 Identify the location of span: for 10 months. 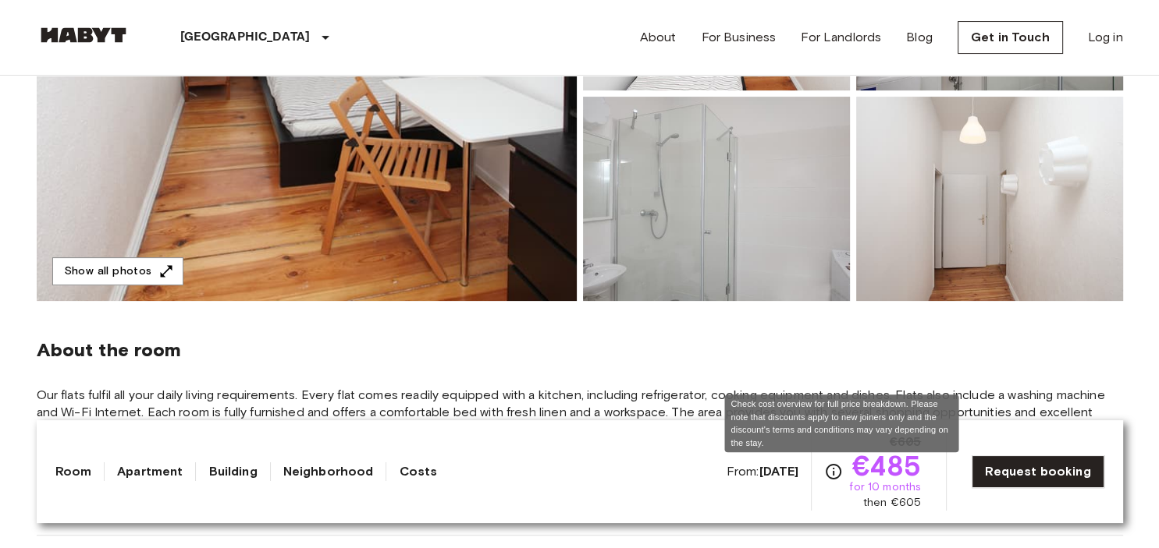
(885, 488).